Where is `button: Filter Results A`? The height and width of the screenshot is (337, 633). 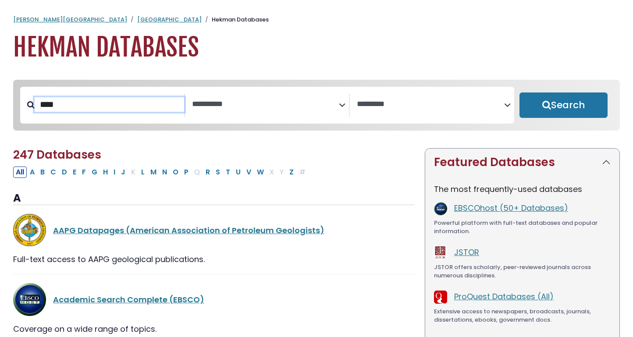 button: Filter Results A is located at coordinates (32, 172).